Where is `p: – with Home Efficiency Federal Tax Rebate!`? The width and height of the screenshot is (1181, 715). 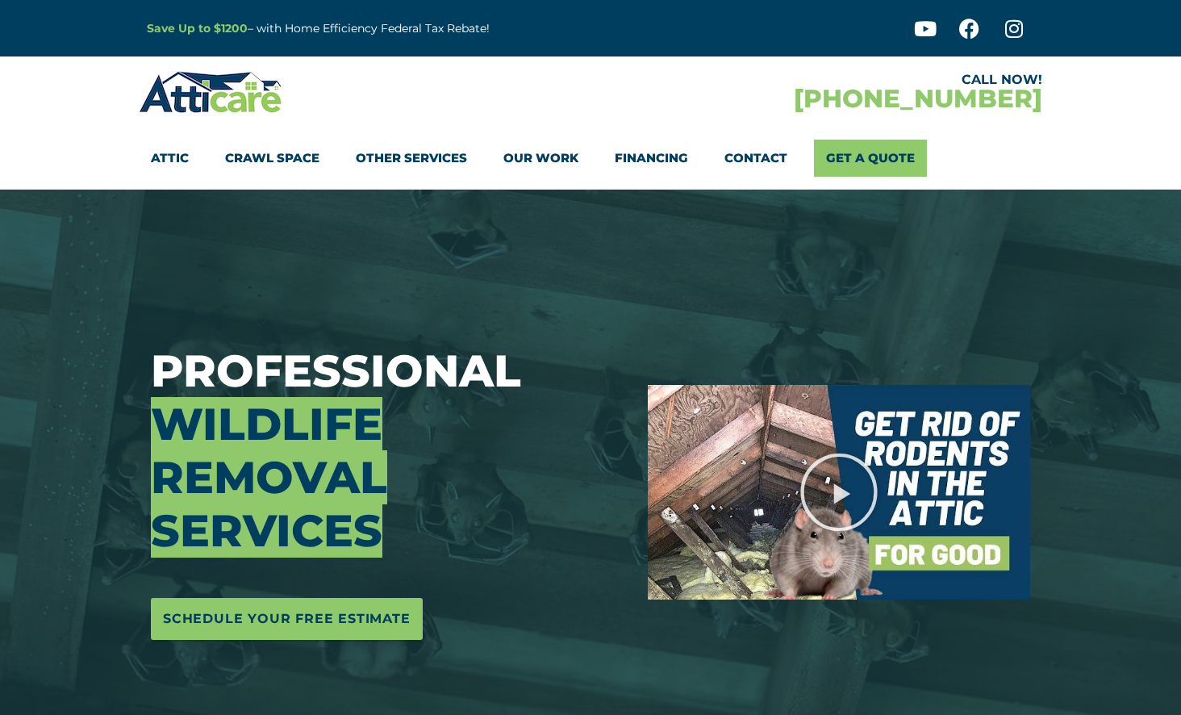
p: – with Home Efficiency Federal Tax Rebate! is located at coordinates (408, 28).